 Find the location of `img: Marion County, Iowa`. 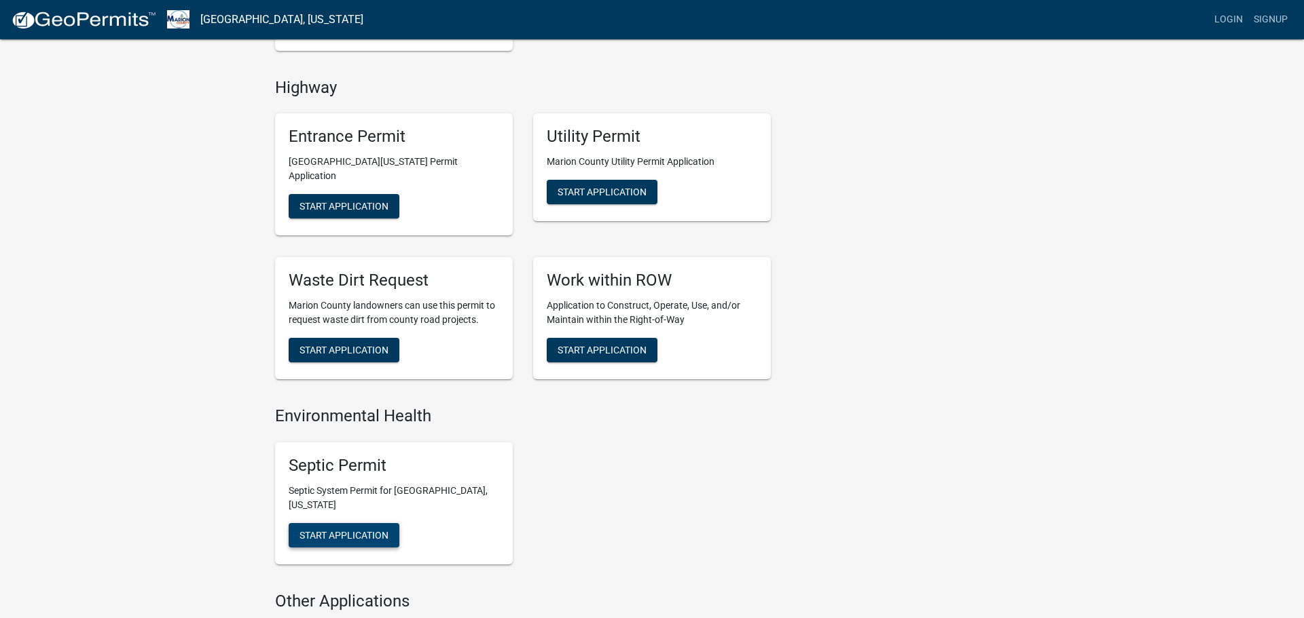

img: Marion County, Iowa is located at coordinates (178, 19).